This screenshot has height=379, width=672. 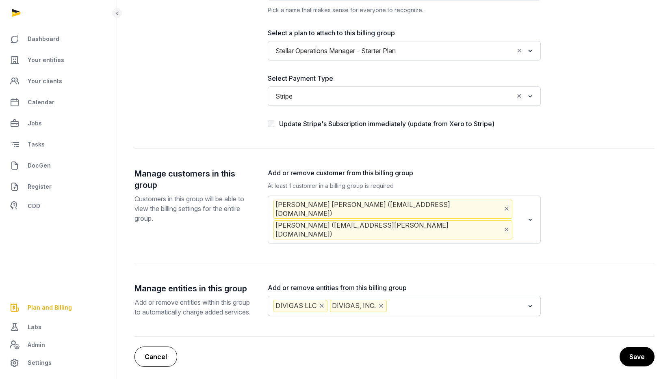 I want to click on a: Tasks, so click(x=58, y=145).